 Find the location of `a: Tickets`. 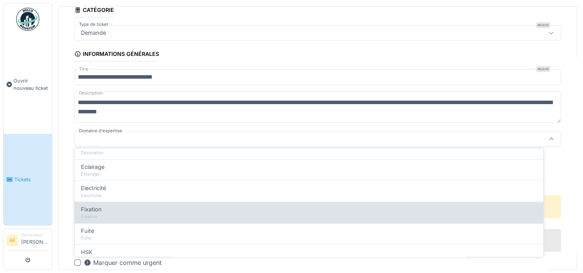

a: Tickets is located at coordinates (28, 179).